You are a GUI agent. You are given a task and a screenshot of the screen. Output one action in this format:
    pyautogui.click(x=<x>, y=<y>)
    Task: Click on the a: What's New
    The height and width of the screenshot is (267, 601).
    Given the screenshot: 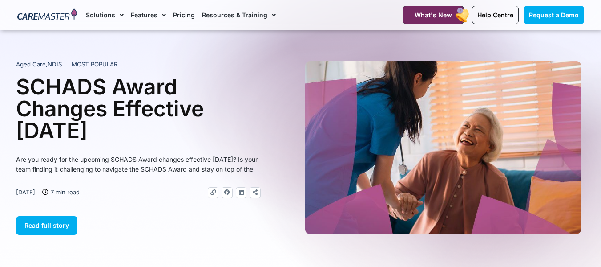 What is the action you would take?
    pyautogui.click(x=434, y=15)
    